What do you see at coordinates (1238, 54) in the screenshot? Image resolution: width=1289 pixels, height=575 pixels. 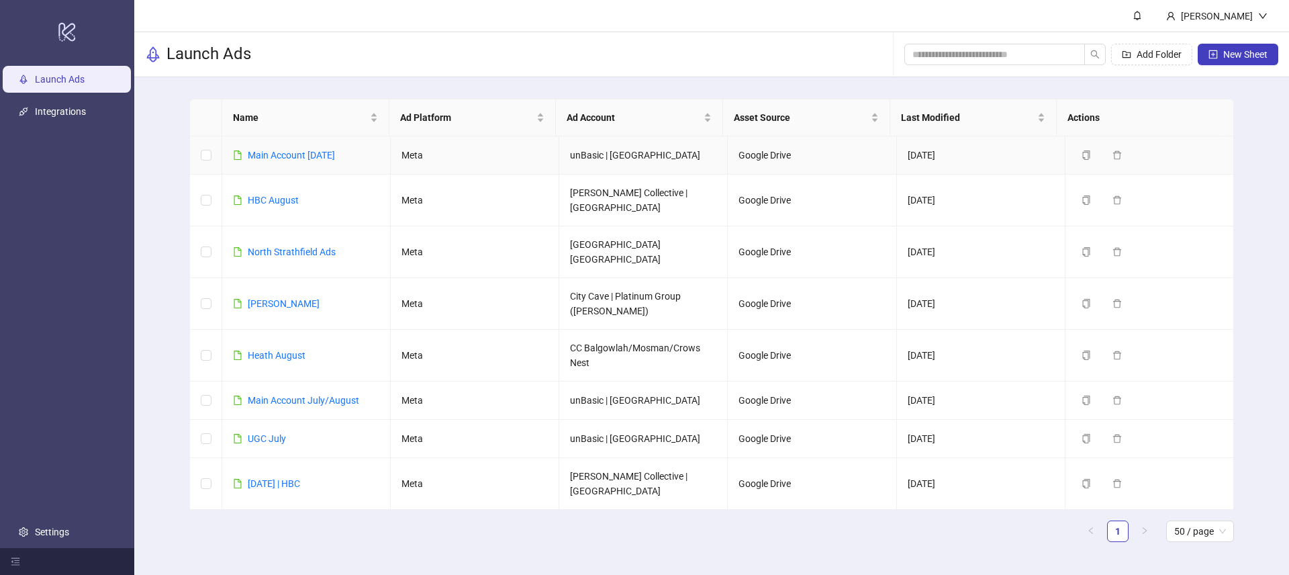 I see `button: New Sheet` at bounding box center [1238, 54].